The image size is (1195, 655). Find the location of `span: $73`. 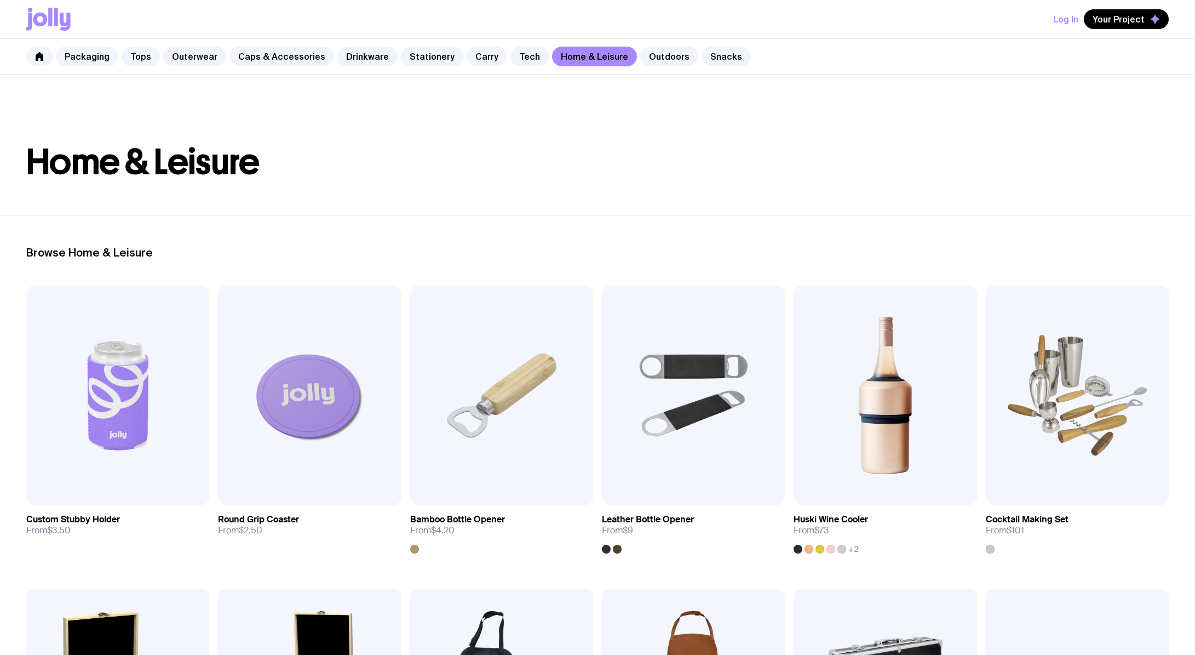

span: $73 is located at coordinates (822, 530).